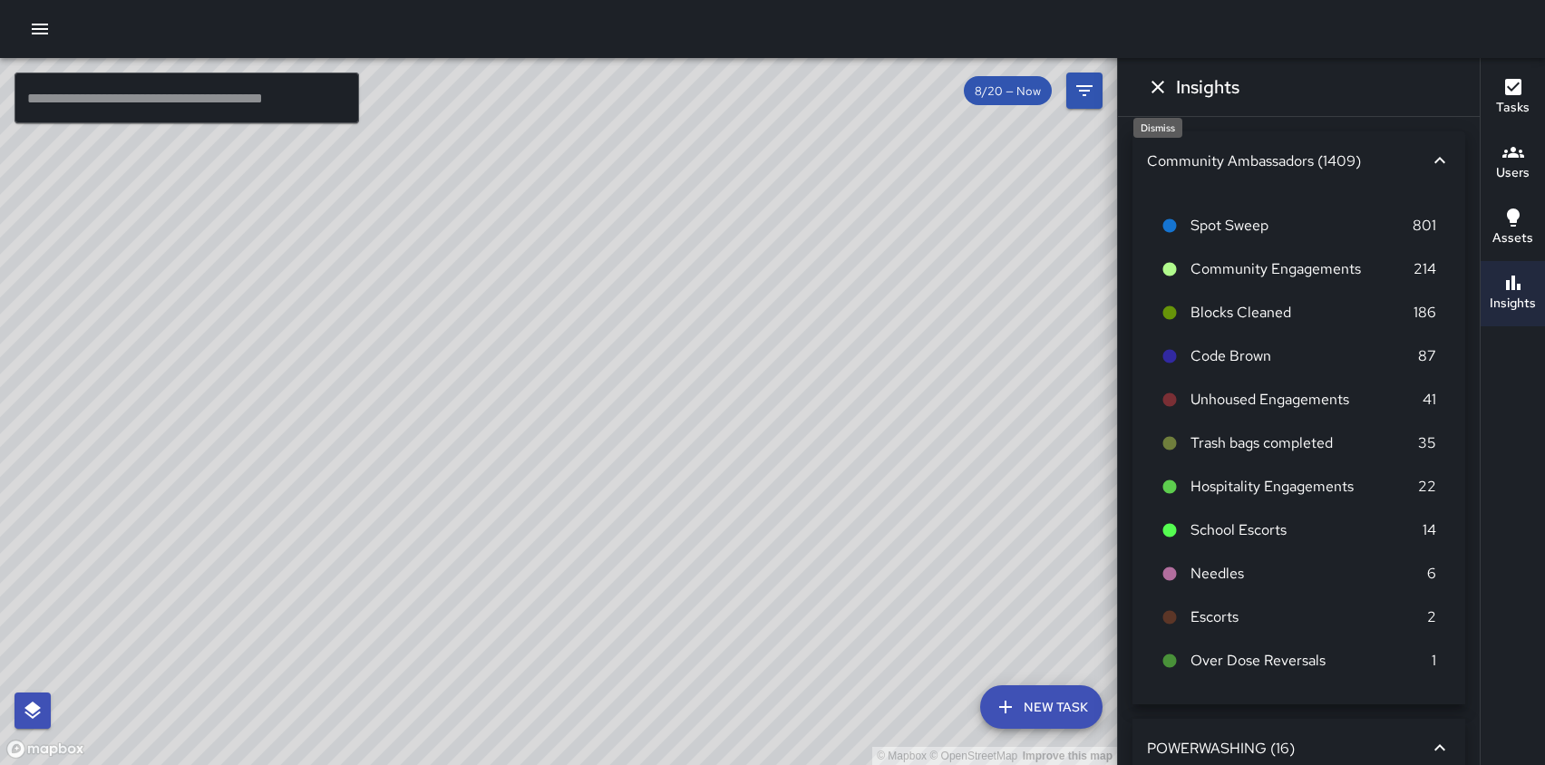 This screenshot has width=1545, height=765. What do you see at coordinates (1304, 356) in the screenshot?
I see `span: Code Brown` at bounding box center [1304, 356].